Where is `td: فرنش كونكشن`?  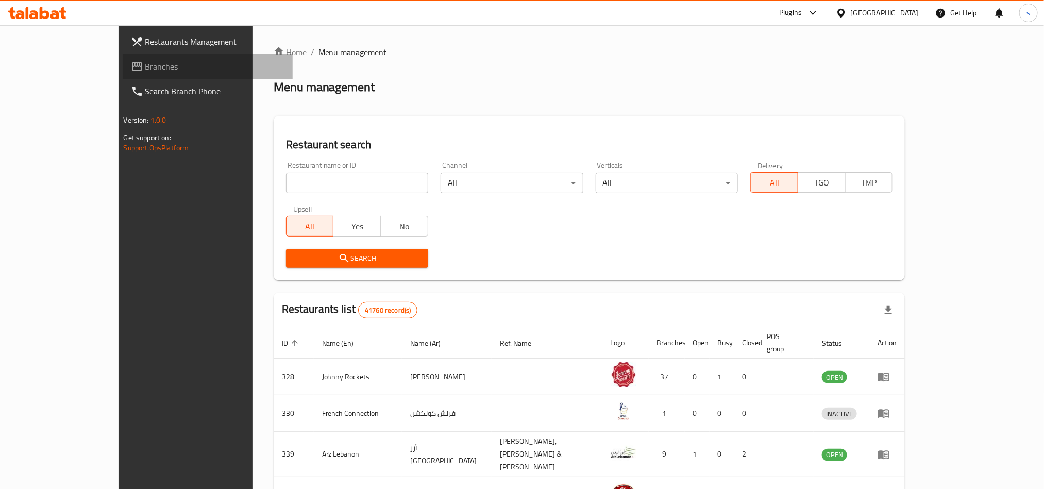
td: فرنش كونكشن is located at coordinates (447, 413).